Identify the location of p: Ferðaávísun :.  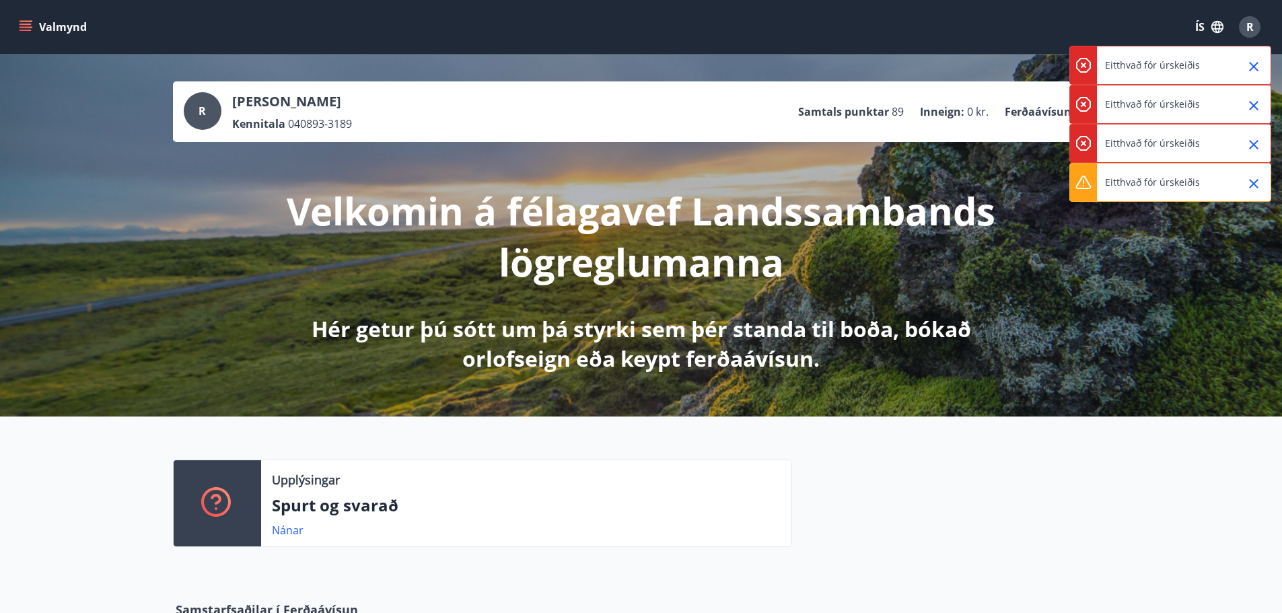
(1039, 112).